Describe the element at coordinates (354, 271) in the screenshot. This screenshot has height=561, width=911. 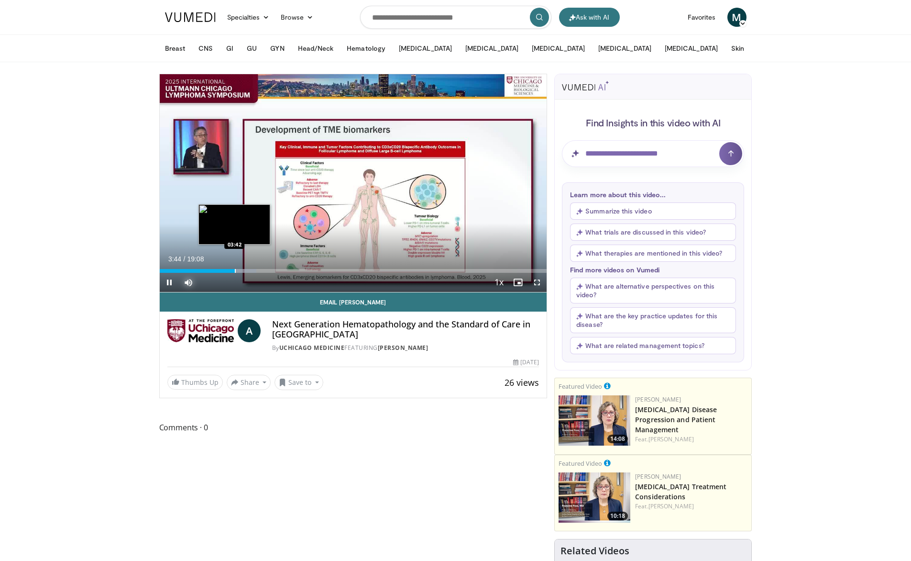
I see `div: Progress Bar` at that location.